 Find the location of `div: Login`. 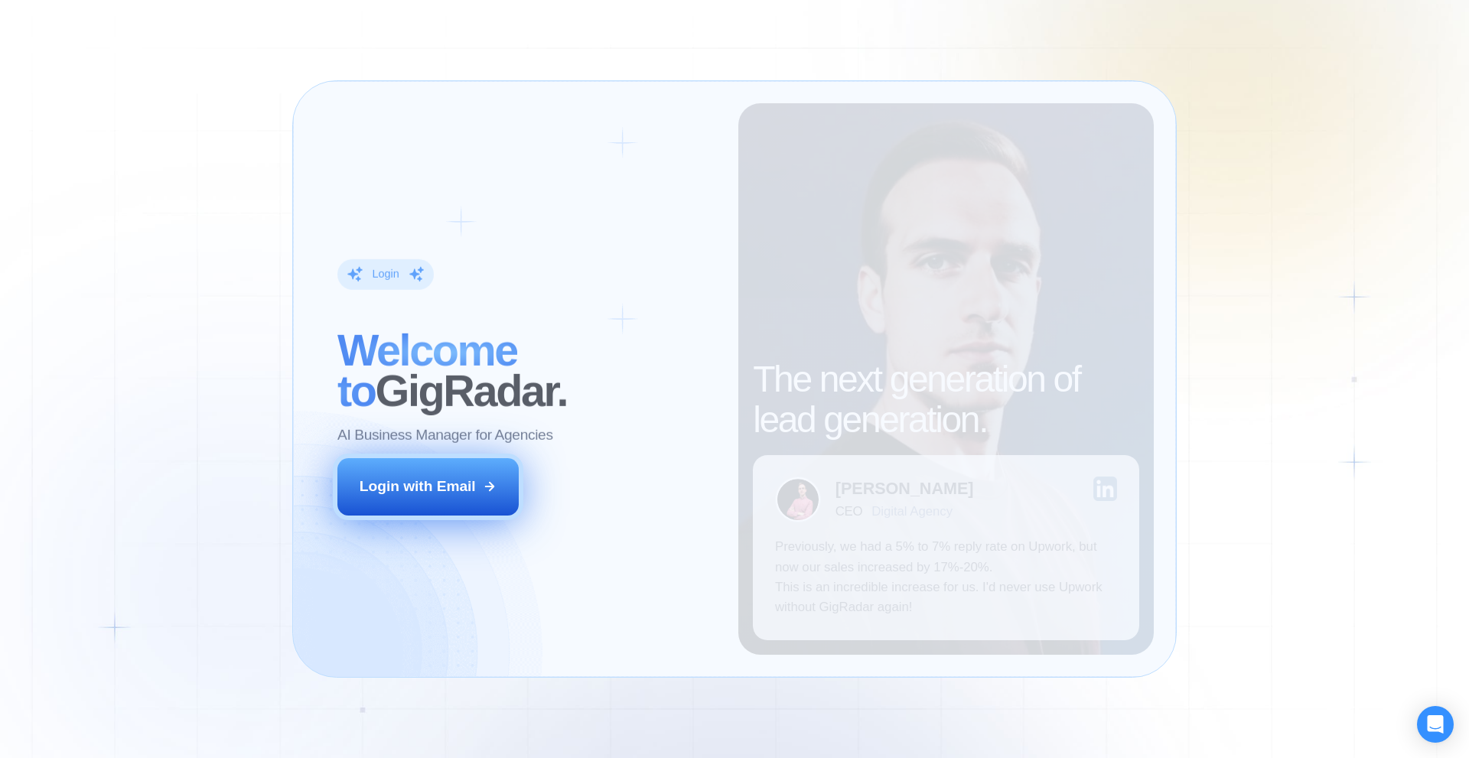

div: Login is located at coordinates (385, 274).